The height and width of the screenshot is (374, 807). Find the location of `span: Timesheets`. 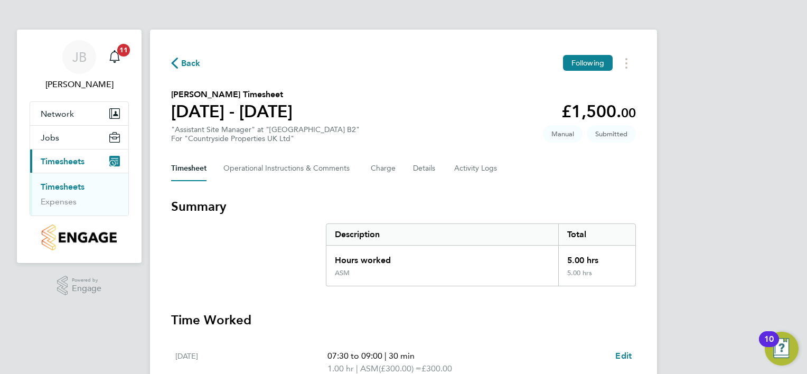

span: Timesheets is located at coordinates (62, 161).